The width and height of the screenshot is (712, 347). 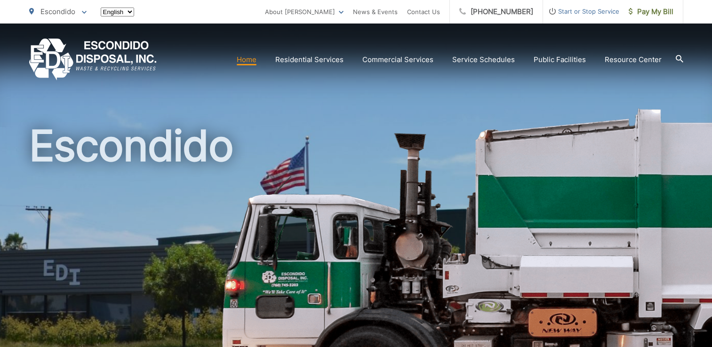 I want to click on a: Public Facilities, so click(x=559, y=60).